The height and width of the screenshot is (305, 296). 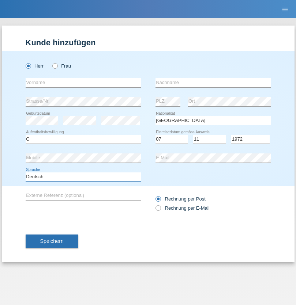 I want to click on label: Rechnung per Post, so click(x=180, y=199).